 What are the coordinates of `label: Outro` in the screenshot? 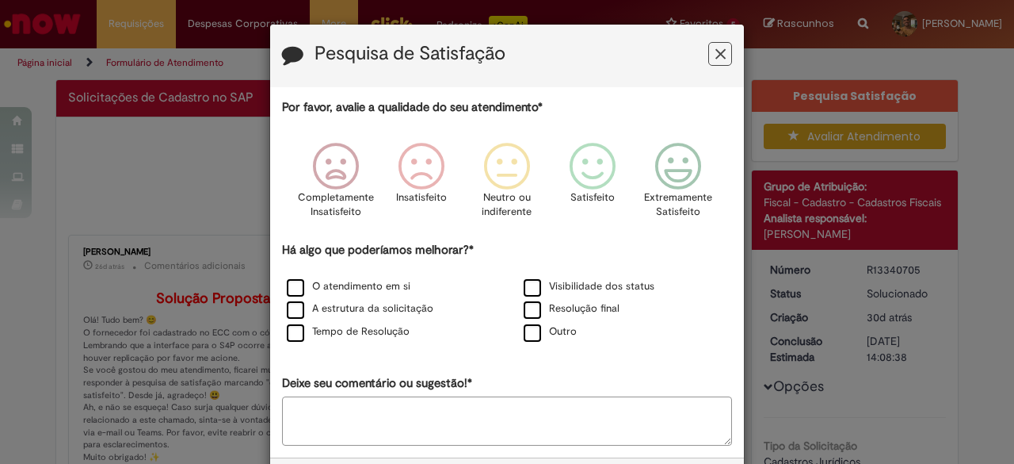 It's located at (550, 331).